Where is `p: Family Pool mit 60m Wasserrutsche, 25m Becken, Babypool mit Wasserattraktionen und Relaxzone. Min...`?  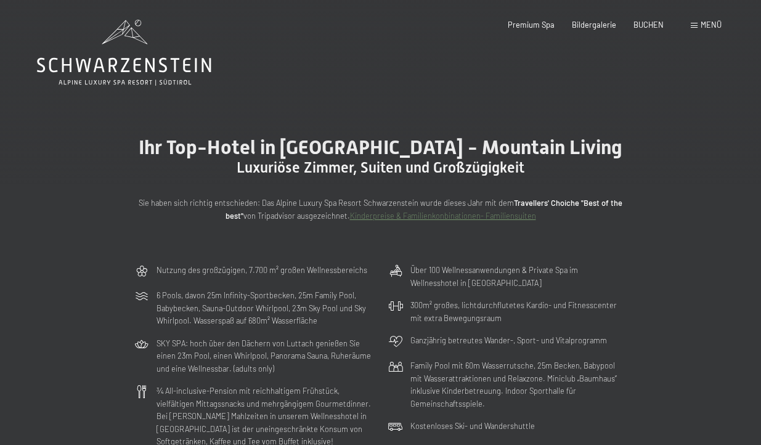
p: Family Pool mit 60m Wasserrutsche, 25m Becken, Babypool mit Wasserattraktionen und Relaxzone. Min... is located at coordinates (519, 385).